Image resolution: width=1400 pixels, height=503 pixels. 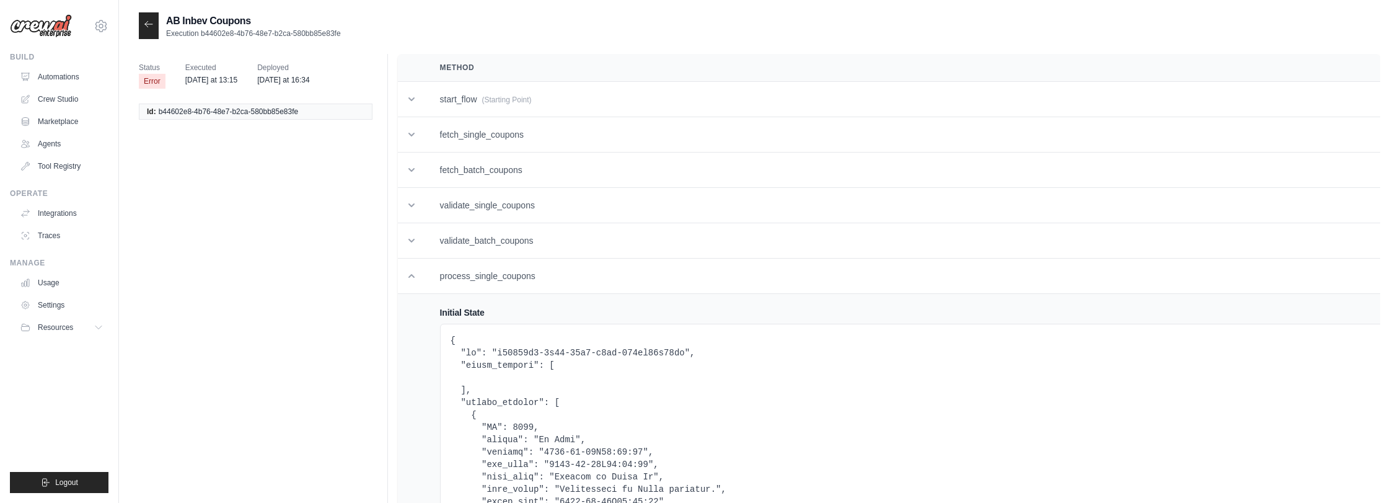 I want to click on span: Deployed, so click(x=283, y=68).